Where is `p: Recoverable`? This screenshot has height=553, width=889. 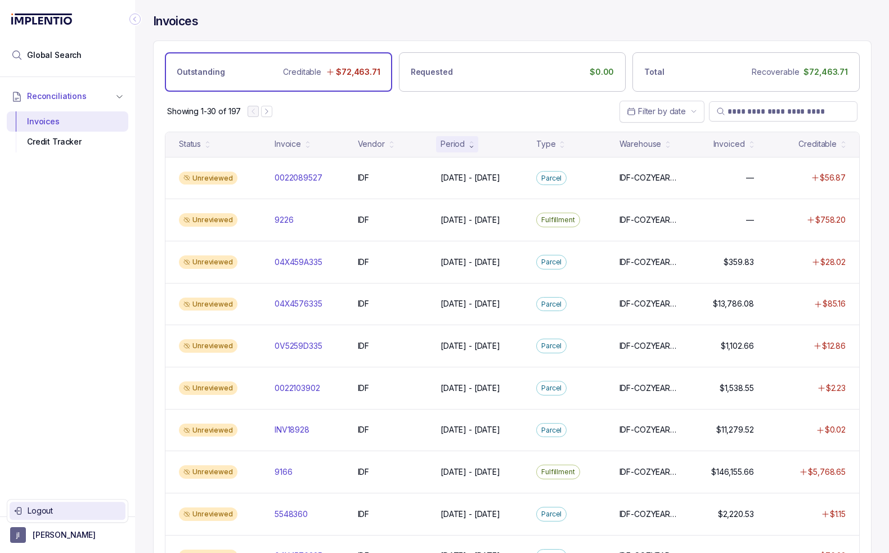 p: Recoverable is located at coordinates (775, 72).